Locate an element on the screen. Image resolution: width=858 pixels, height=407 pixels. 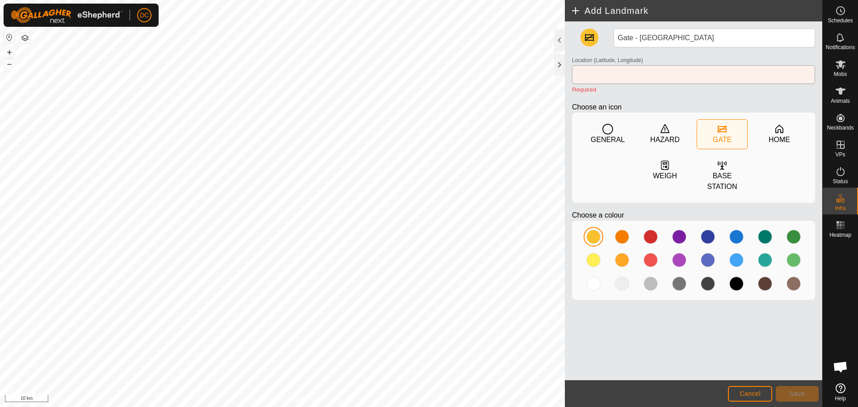
span: VPs is located at coordinates (841, 155).